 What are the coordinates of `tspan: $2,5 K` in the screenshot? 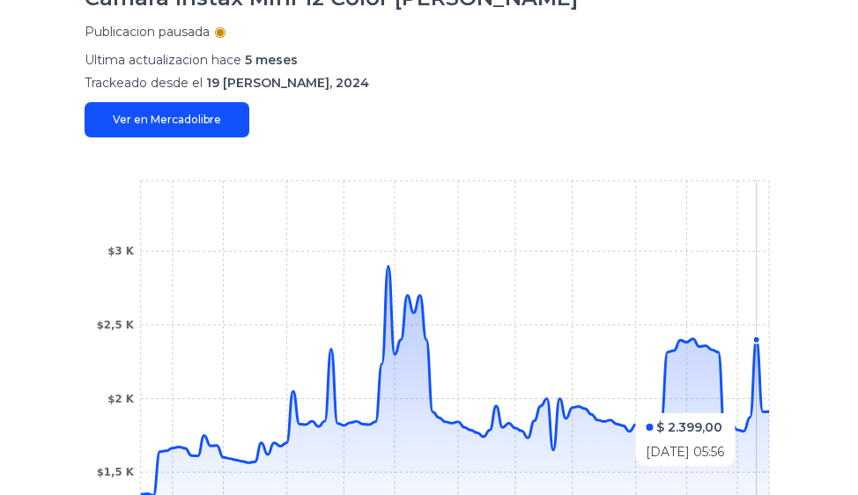 It's located at (115, 325).